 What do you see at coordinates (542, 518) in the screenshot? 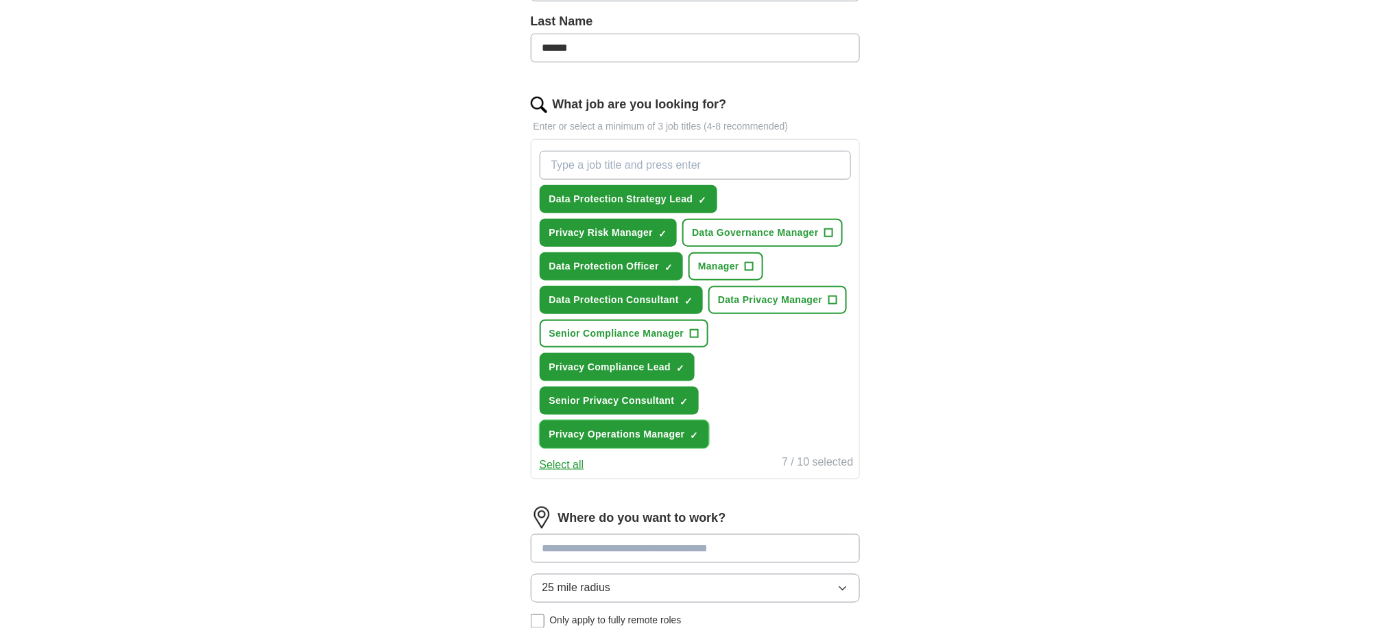
I see `img: location.png` at bounding box center [542, 518].